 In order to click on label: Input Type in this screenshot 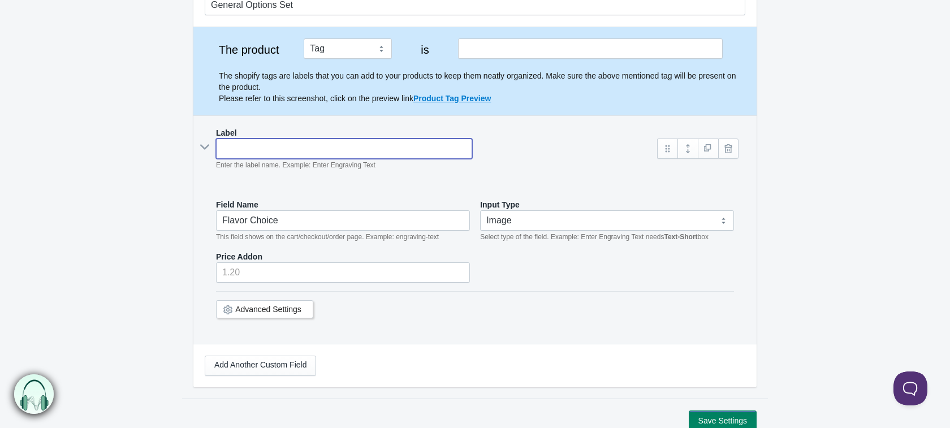, I will do `click(500, 205)`.